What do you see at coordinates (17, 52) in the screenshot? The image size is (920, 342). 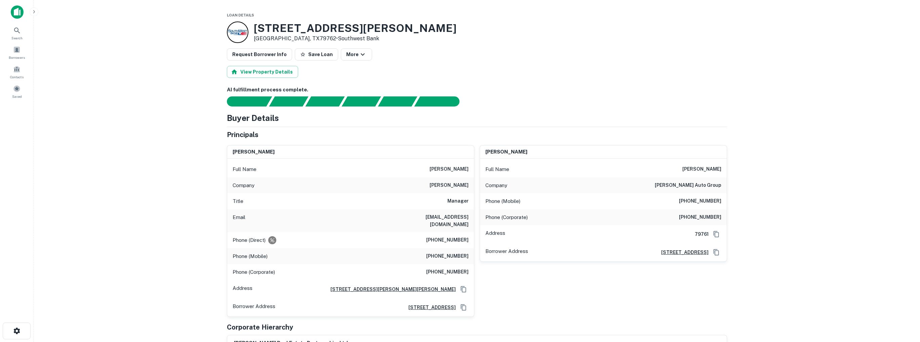 I see `div: Borrowers` at bounding box center [17, 52].